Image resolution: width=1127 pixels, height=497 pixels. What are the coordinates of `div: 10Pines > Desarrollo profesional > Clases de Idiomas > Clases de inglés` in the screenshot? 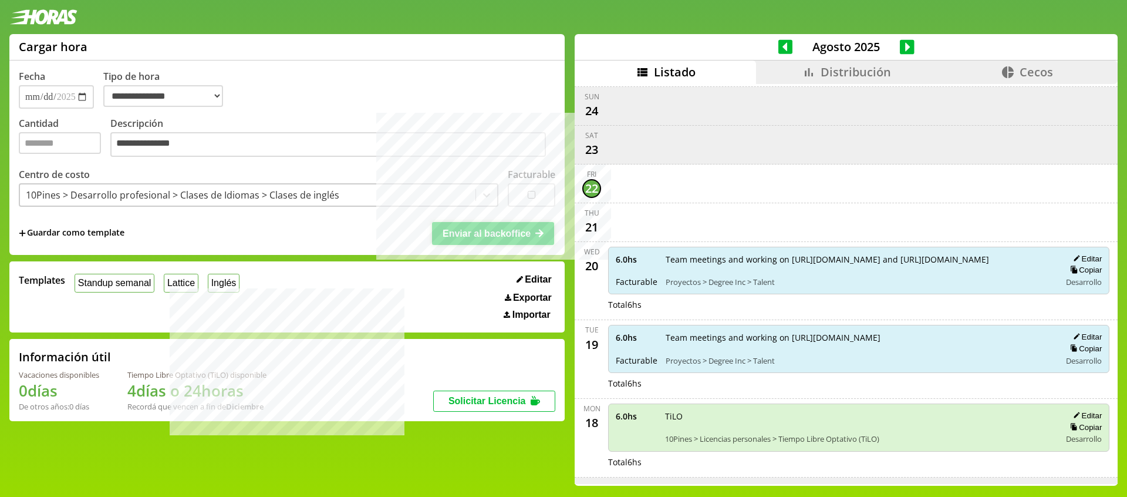 It's located at (183, 195).